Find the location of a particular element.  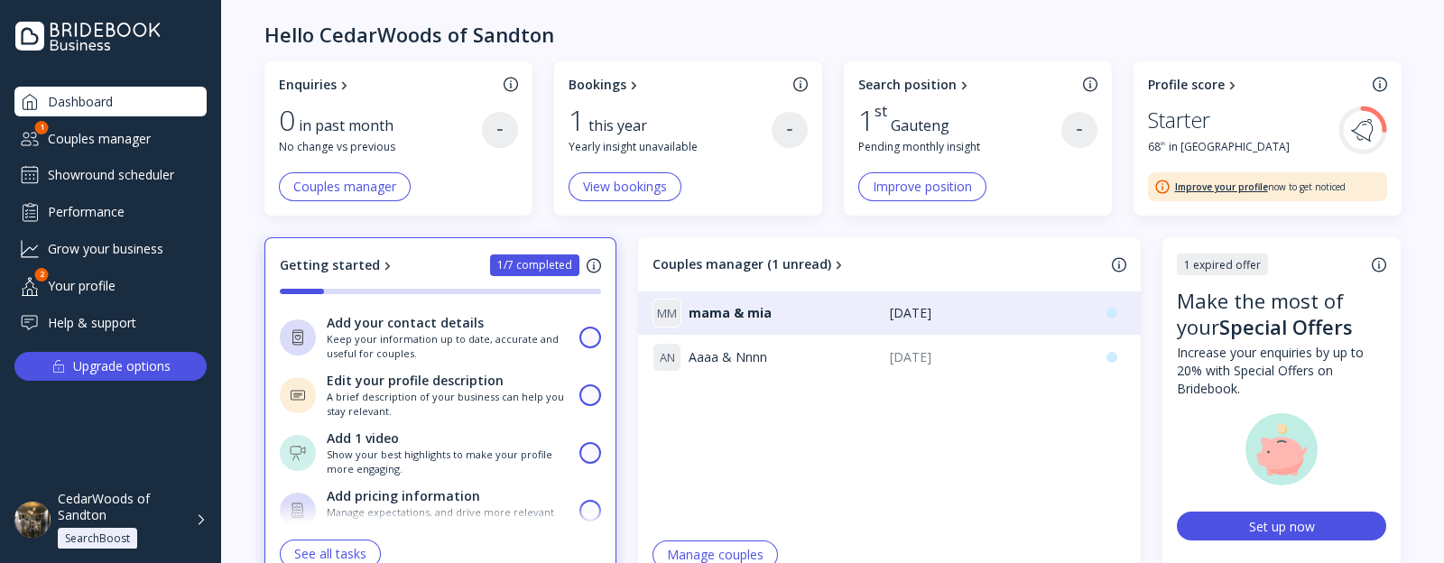

button: Set up now is located at coordinates (1281, 526).